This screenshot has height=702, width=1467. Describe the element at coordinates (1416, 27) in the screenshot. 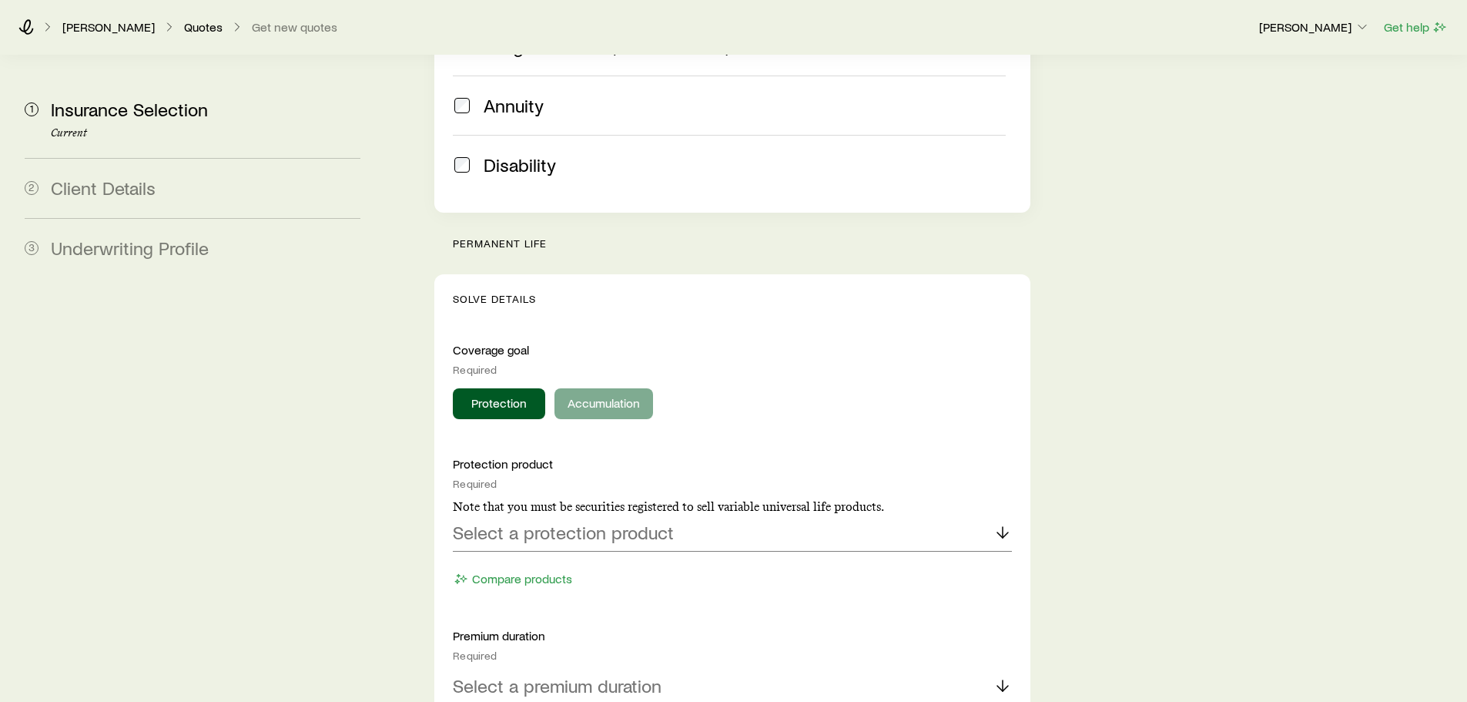

I see `button: Get help` at that location.